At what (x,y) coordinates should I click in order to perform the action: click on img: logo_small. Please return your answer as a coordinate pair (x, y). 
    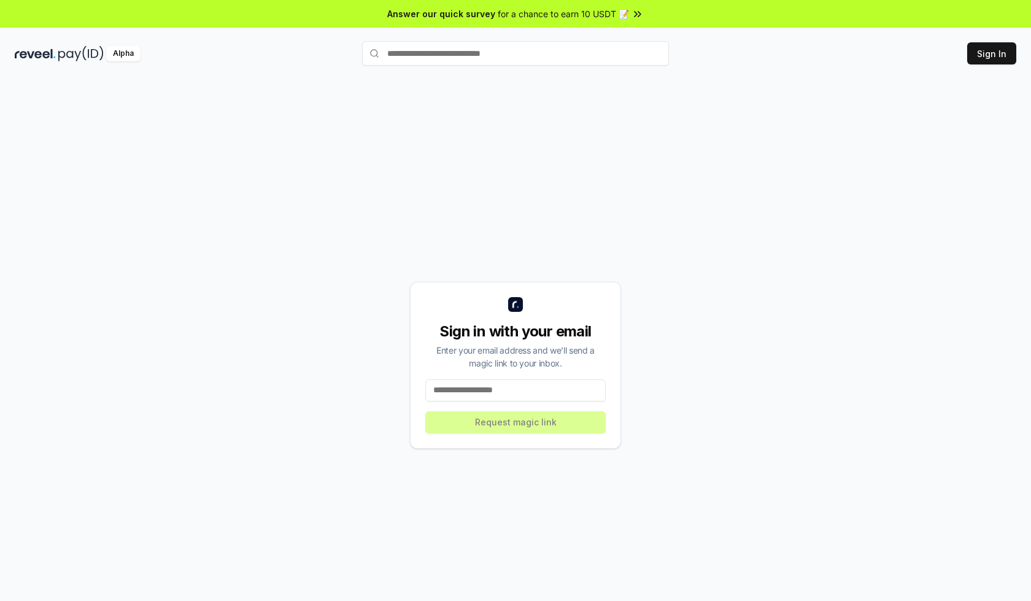
    Looking at the image, I should click on (515, 304).